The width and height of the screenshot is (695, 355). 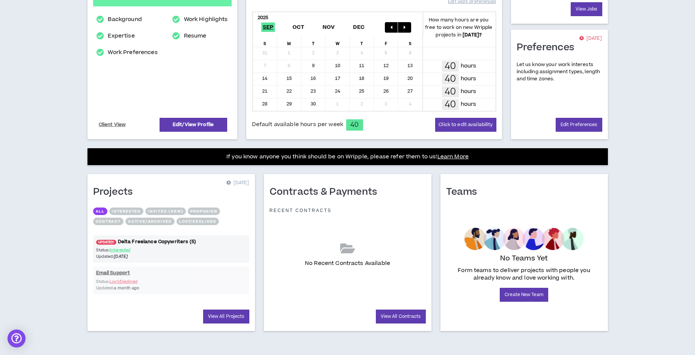 I want to click on span: Nov, so click(x=329, y=27).